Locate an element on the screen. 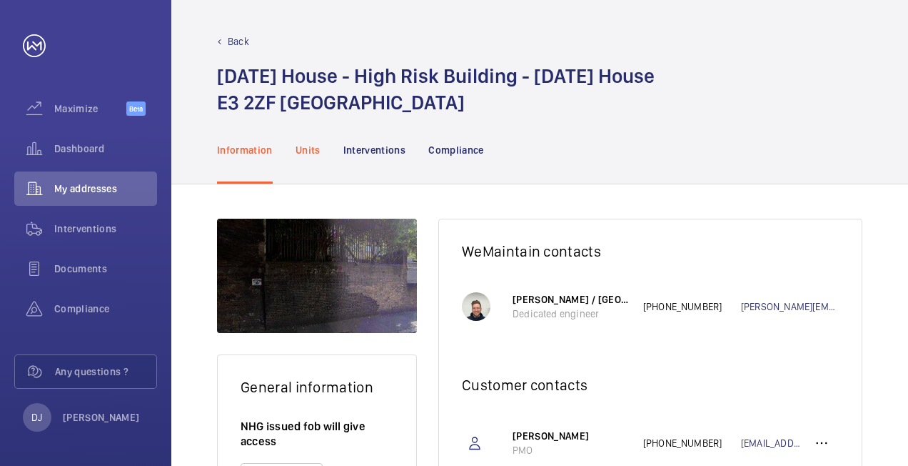  h2: WeMaintain contacts is located at coordinates (650, 251).